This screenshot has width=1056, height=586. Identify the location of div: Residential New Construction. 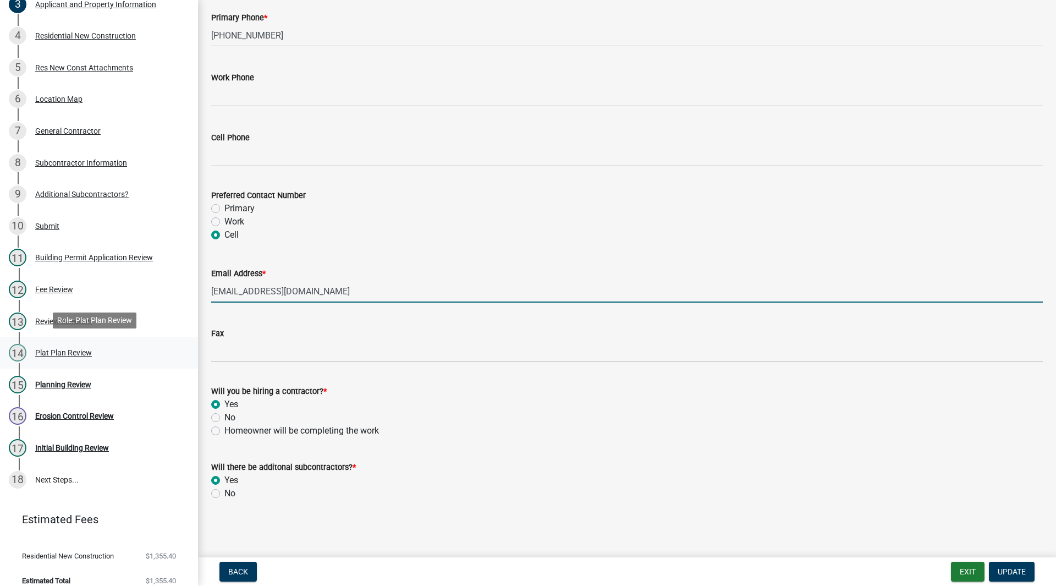
(85, 36).